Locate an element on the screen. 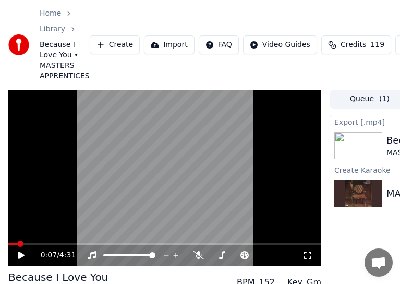  span: Credits is located at coordinates (353, 45).